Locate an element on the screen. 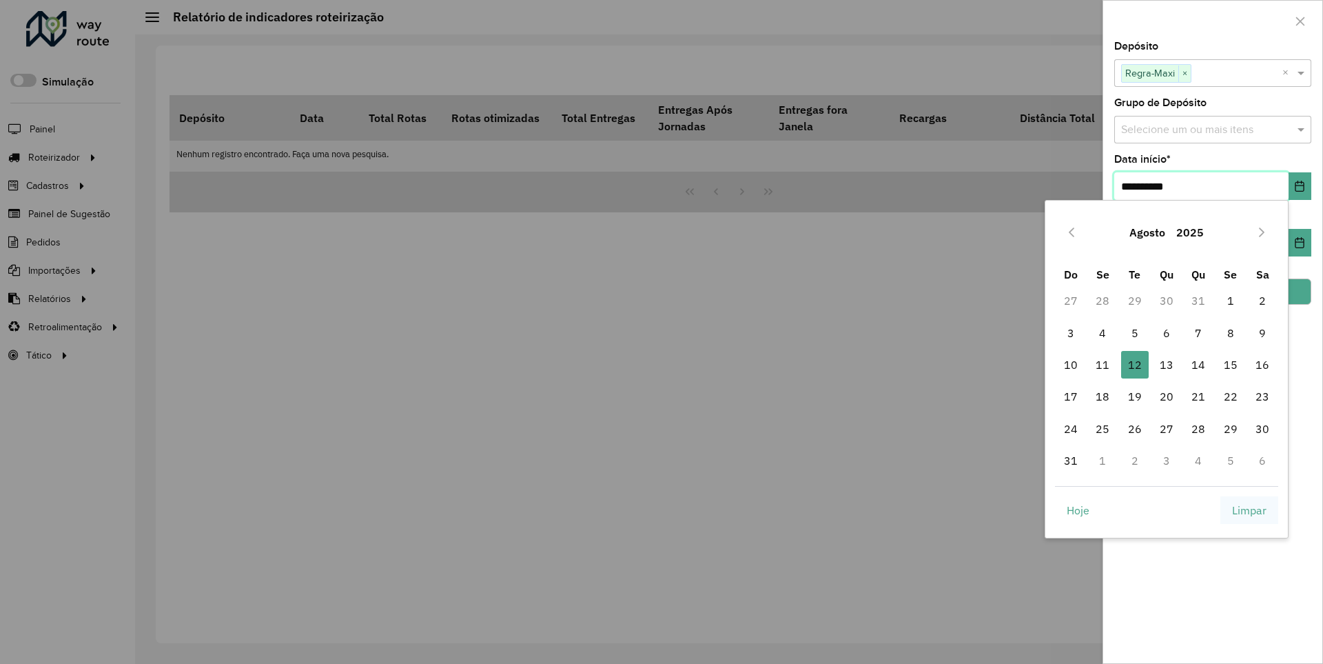 The height and width of the screenshot is (664, 1323). span: 14 is located at coordinates (1199, 365).